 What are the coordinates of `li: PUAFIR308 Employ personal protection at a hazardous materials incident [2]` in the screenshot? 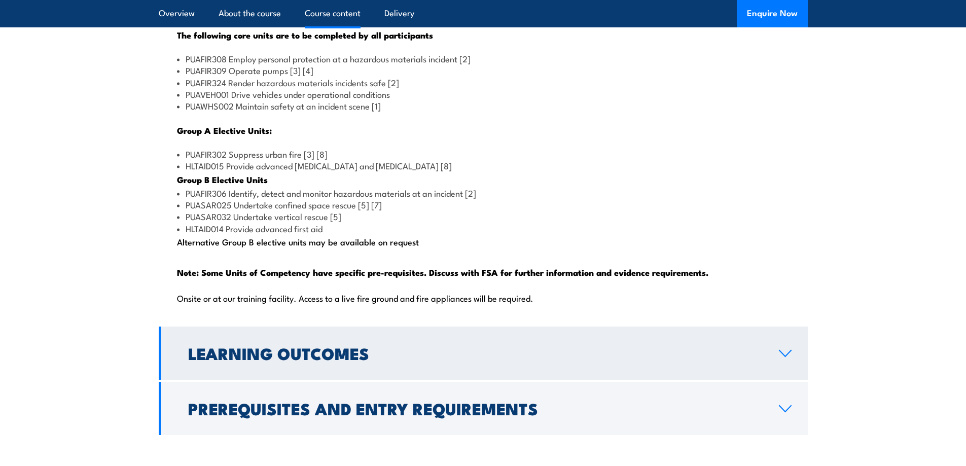 It's located at (483, 58).